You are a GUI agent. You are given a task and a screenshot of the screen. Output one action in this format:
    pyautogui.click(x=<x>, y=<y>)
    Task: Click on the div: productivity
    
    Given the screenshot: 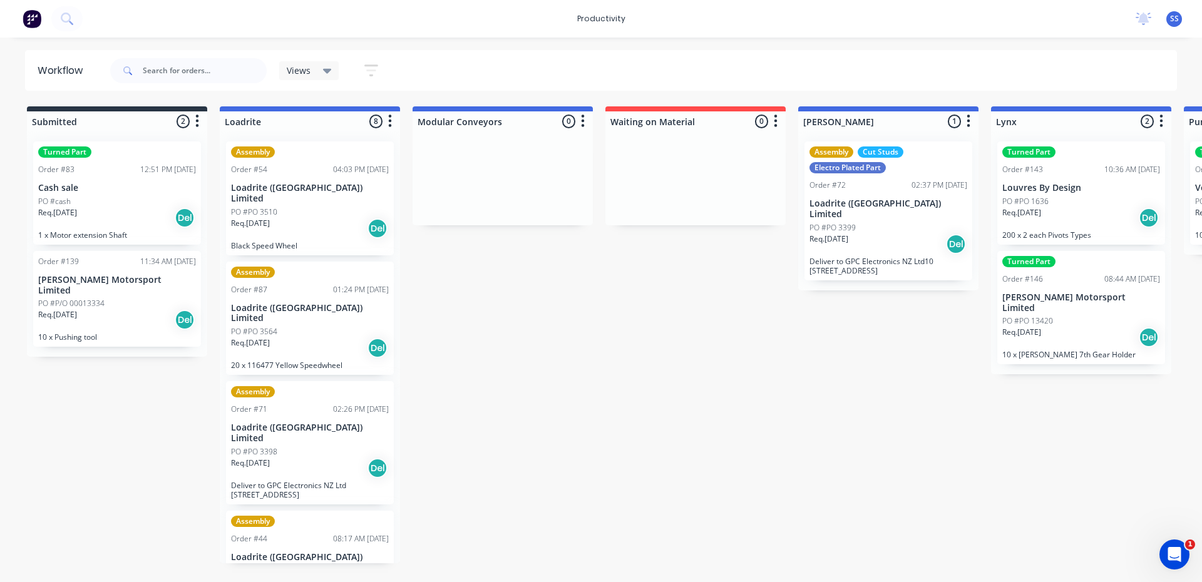 What is the action you would take?
    pyautogui.click(x=601, y=19)
    